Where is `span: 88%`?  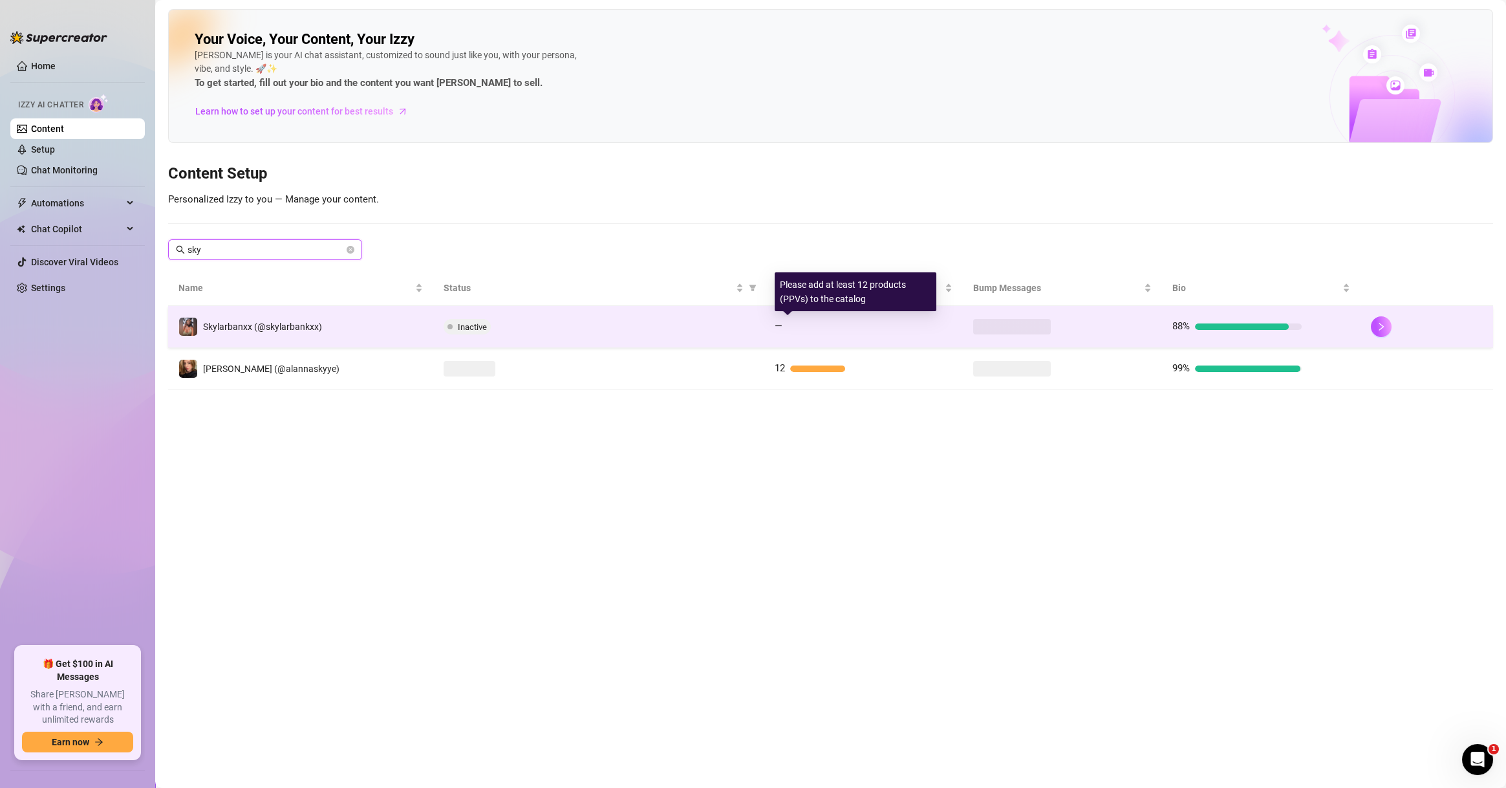
span: 88% is located at coordinates (1181, 326).